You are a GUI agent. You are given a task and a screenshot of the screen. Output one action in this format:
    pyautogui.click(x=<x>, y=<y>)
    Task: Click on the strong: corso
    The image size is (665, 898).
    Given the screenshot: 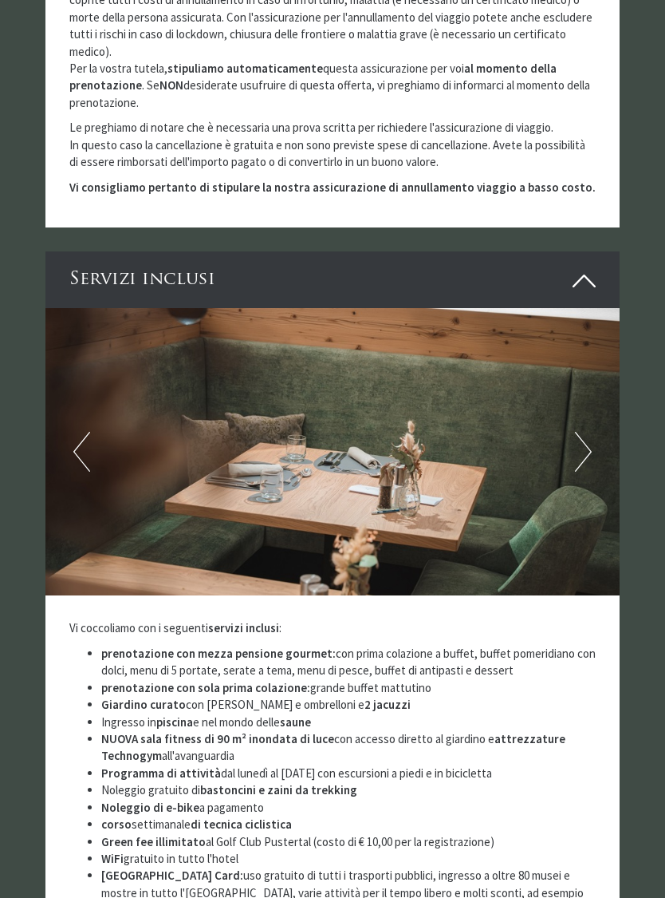 What is the action you would take?
    pyautogui.click(x=116, y=823)
    